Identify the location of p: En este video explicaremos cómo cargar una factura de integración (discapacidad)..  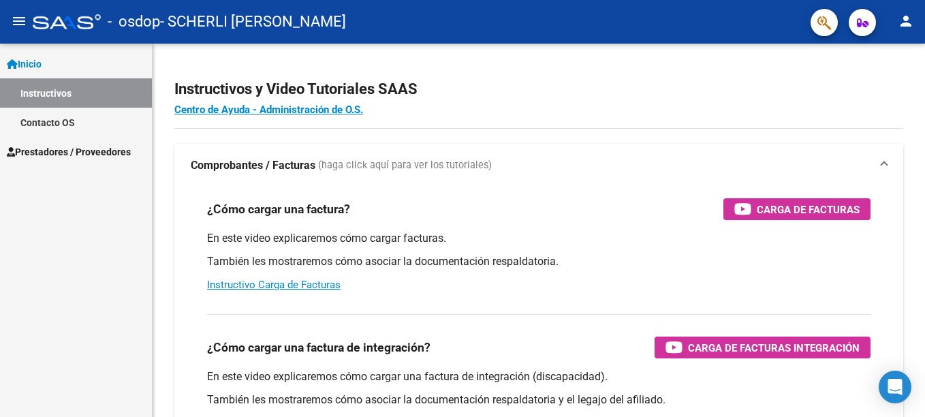
(539, 377).